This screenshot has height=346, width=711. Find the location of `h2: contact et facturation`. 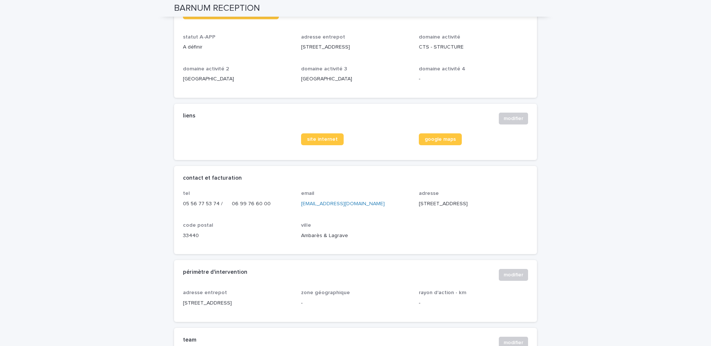

h2: contact et facturation is located at coordinates (212, 178).